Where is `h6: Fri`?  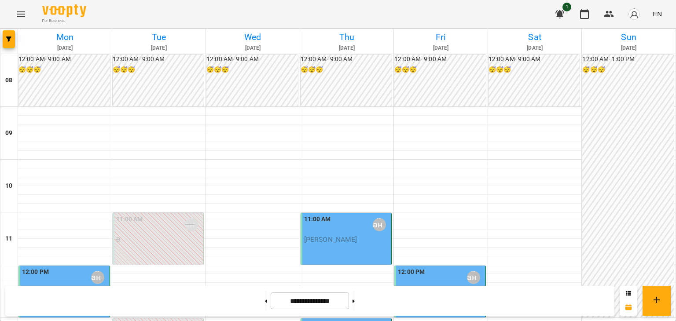 h6: Fri is located at coordinates (440, 37).